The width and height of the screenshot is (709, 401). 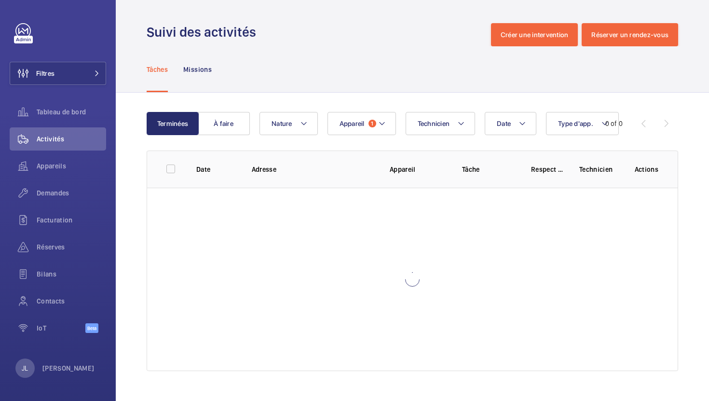 I want to click on span: 1, so click(x=373, y=124).